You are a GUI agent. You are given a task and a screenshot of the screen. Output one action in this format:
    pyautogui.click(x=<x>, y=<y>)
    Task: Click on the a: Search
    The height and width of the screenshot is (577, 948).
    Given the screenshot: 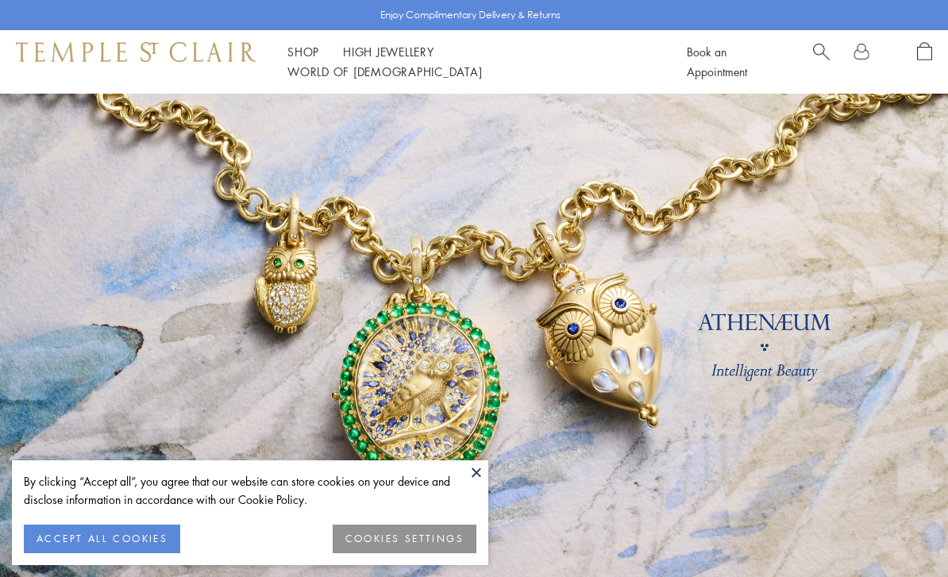 What is the action you would take?
    pyautogui.click(x=821, y=62)
    